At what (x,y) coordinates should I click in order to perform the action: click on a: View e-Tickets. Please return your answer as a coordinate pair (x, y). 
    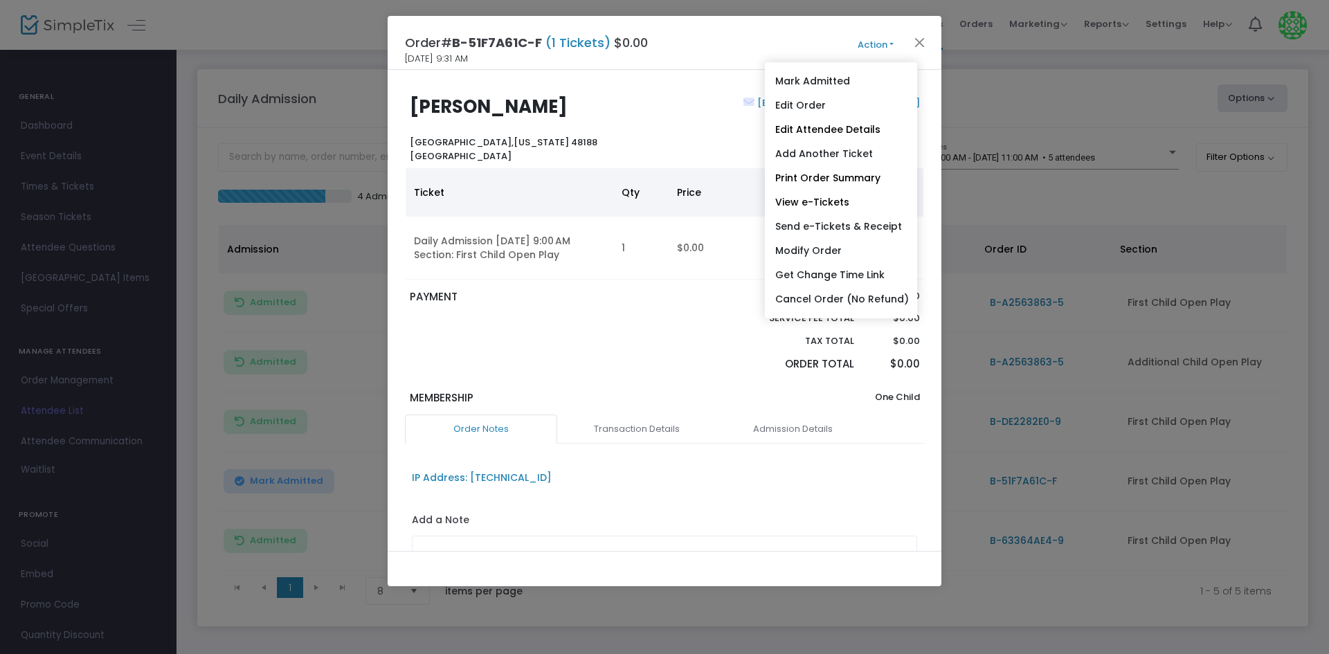
    Looking at the image, I should click on (841, 202).